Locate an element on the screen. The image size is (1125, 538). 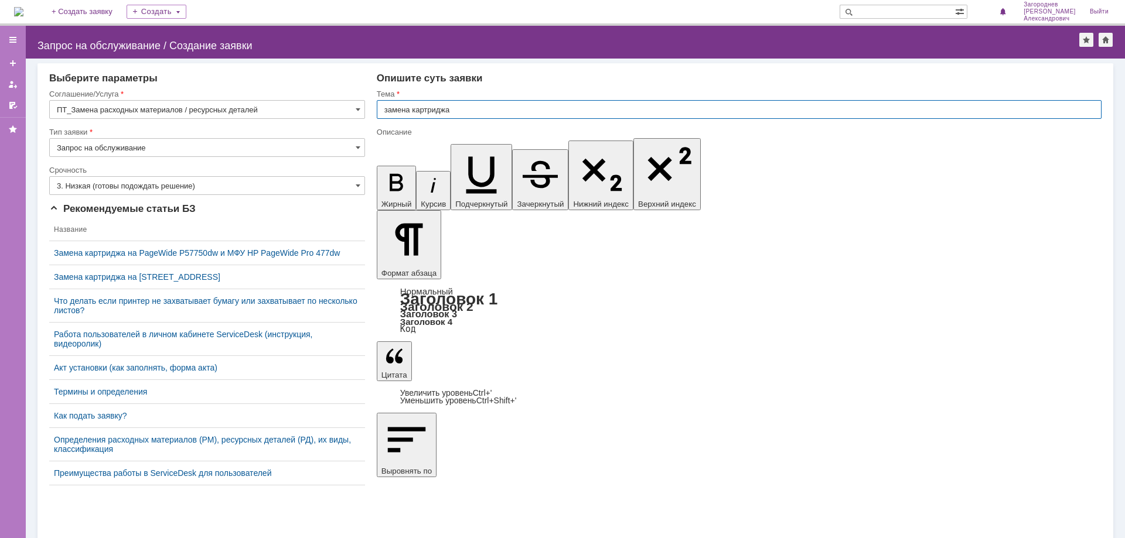
span: Александрович is located at coordinates (1049, 19).